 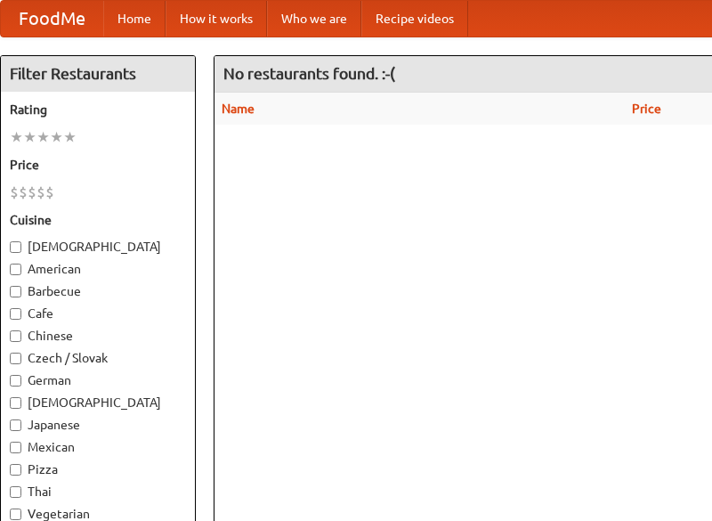 I want to click on h5: Rating, so click(x=98, y=109).